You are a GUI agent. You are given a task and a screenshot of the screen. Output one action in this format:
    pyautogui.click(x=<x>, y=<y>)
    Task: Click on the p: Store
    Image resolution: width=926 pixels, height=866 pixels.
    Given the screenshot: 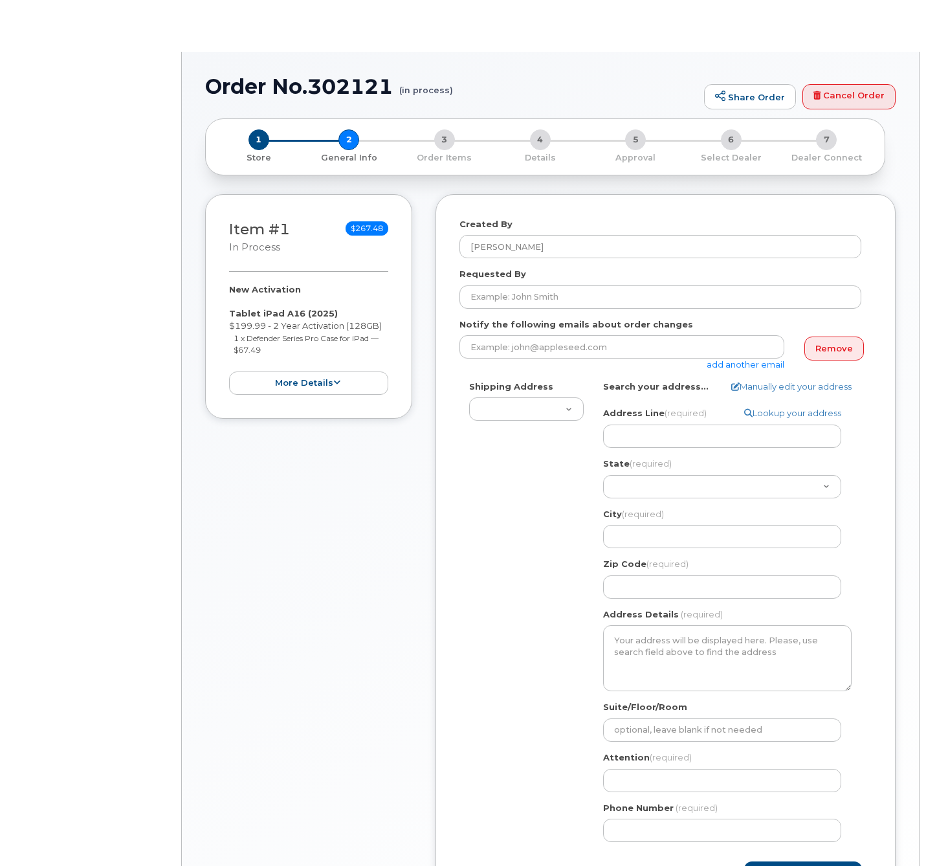 What is the action you would take?
    pyautogui.click(x=259, y=158)
    